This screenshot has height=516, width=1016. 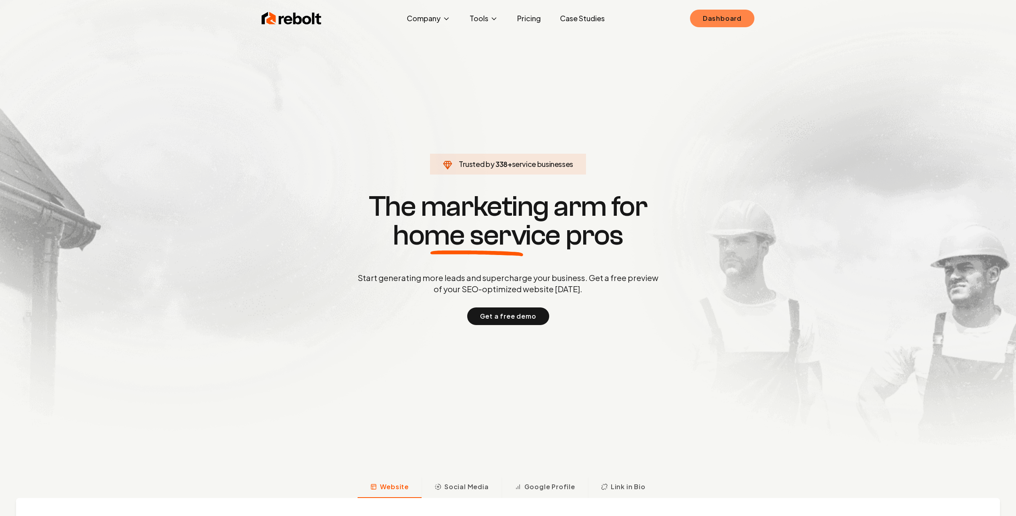 I want to click on span: Social Media, so click(x=467, y=487).